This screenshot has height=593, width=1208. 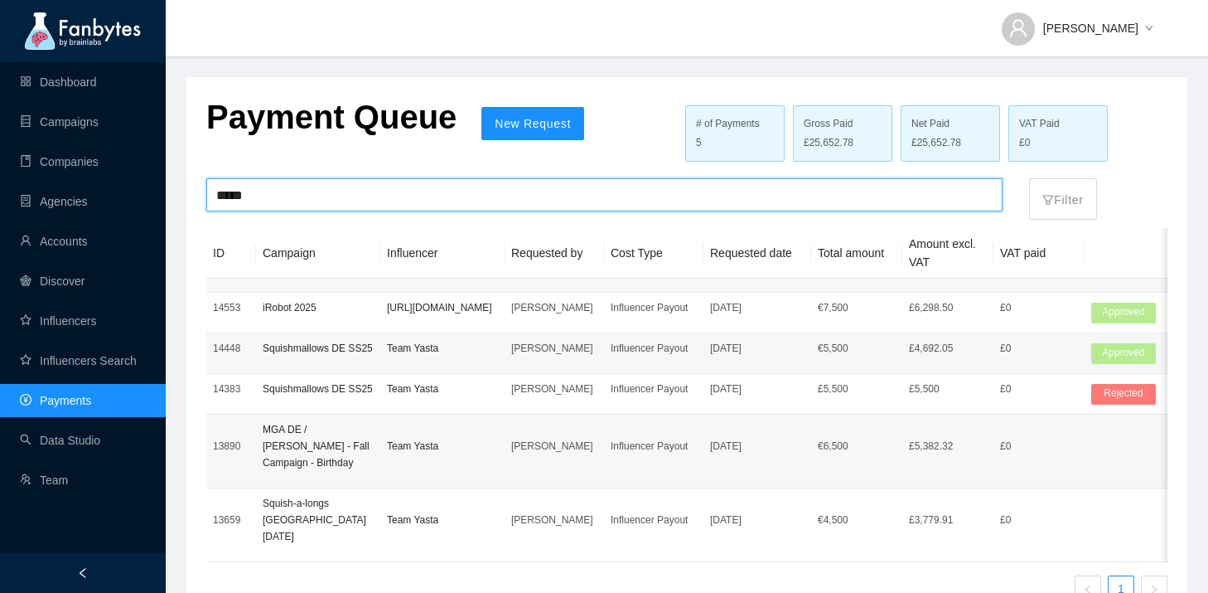 What do you see at coordinates (1058, 123) in the screenshot?
I see `div: VAT Paid` at bounding box center [1058, 123].